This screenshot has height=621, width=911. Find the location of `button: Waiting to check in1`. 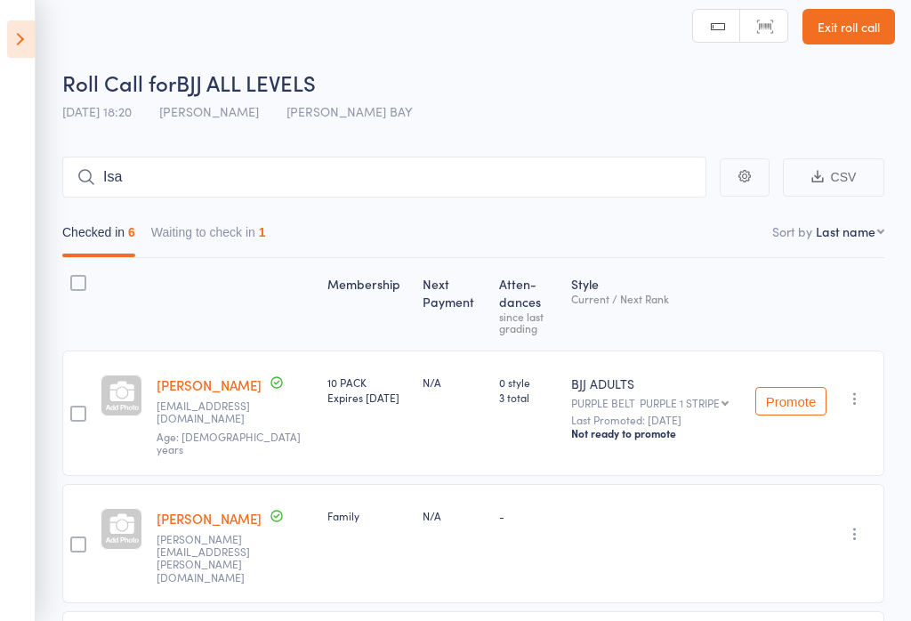

button: Waiting to check in1 is located at coordinates (208, 237).